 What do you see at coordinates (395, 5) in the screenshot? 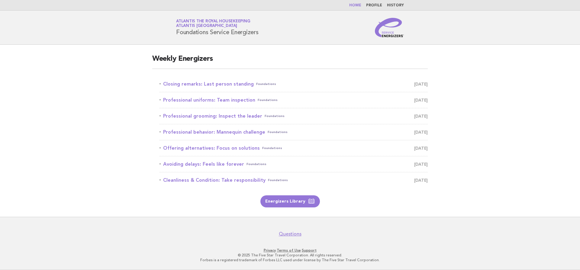
I see `a: History` at bounding box center [395, 5].